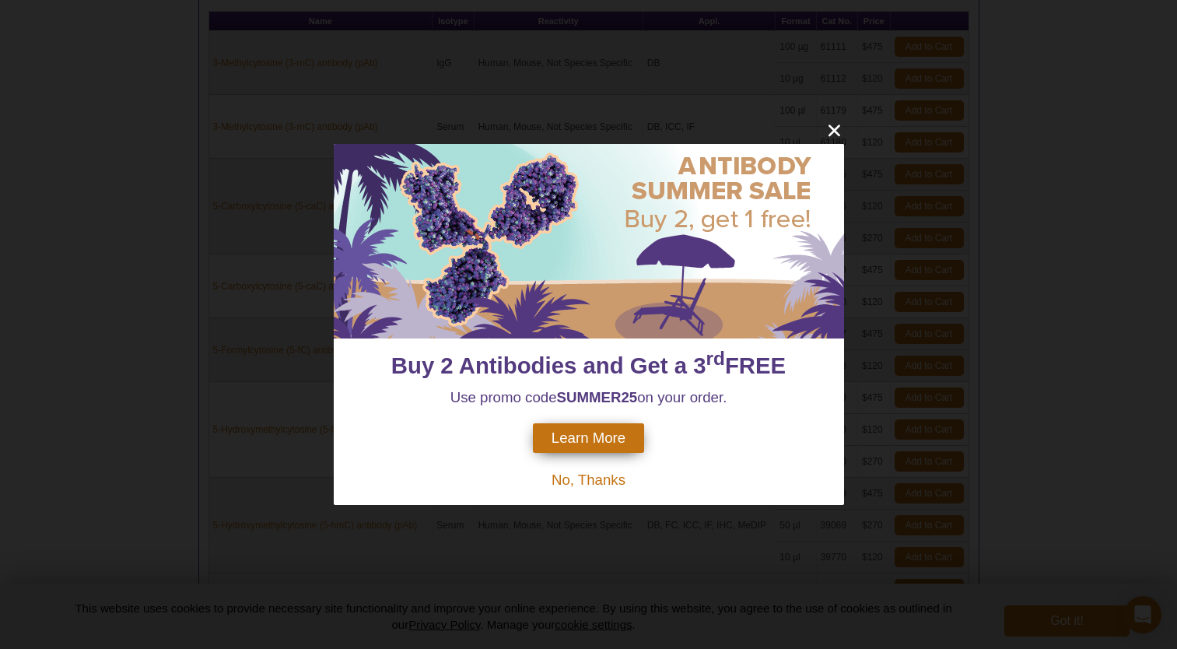  Describe the element at coordinates (588, 479) in the screenshot. I see `span: No, Thanks` at that location.